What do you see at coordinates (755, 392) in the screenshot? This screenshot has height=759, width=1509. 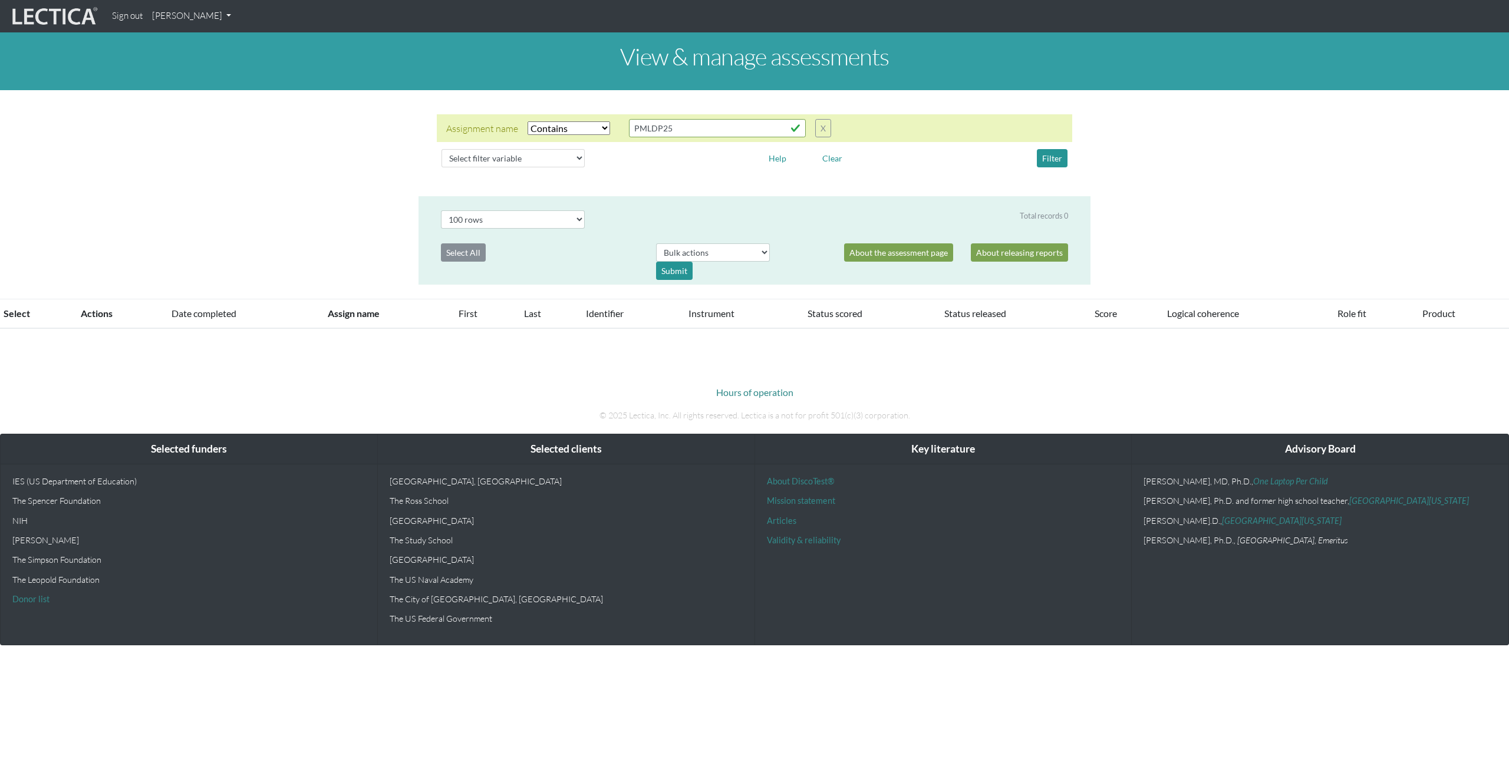 I see `a: Hours of operation` at bounding box center [755, 392].